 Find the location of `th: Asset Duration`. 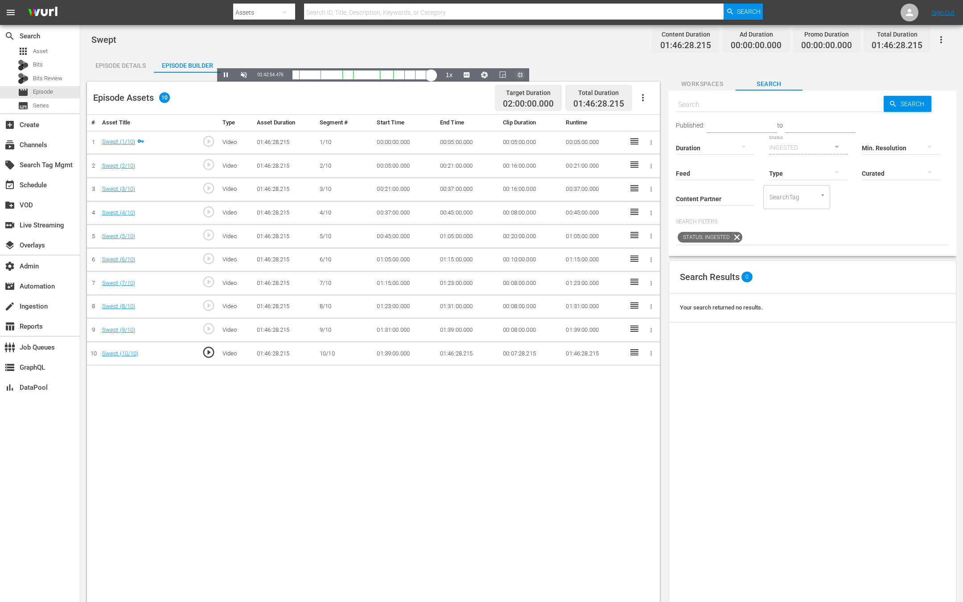

th: Asset Duration is located at coordinates (284, 123).